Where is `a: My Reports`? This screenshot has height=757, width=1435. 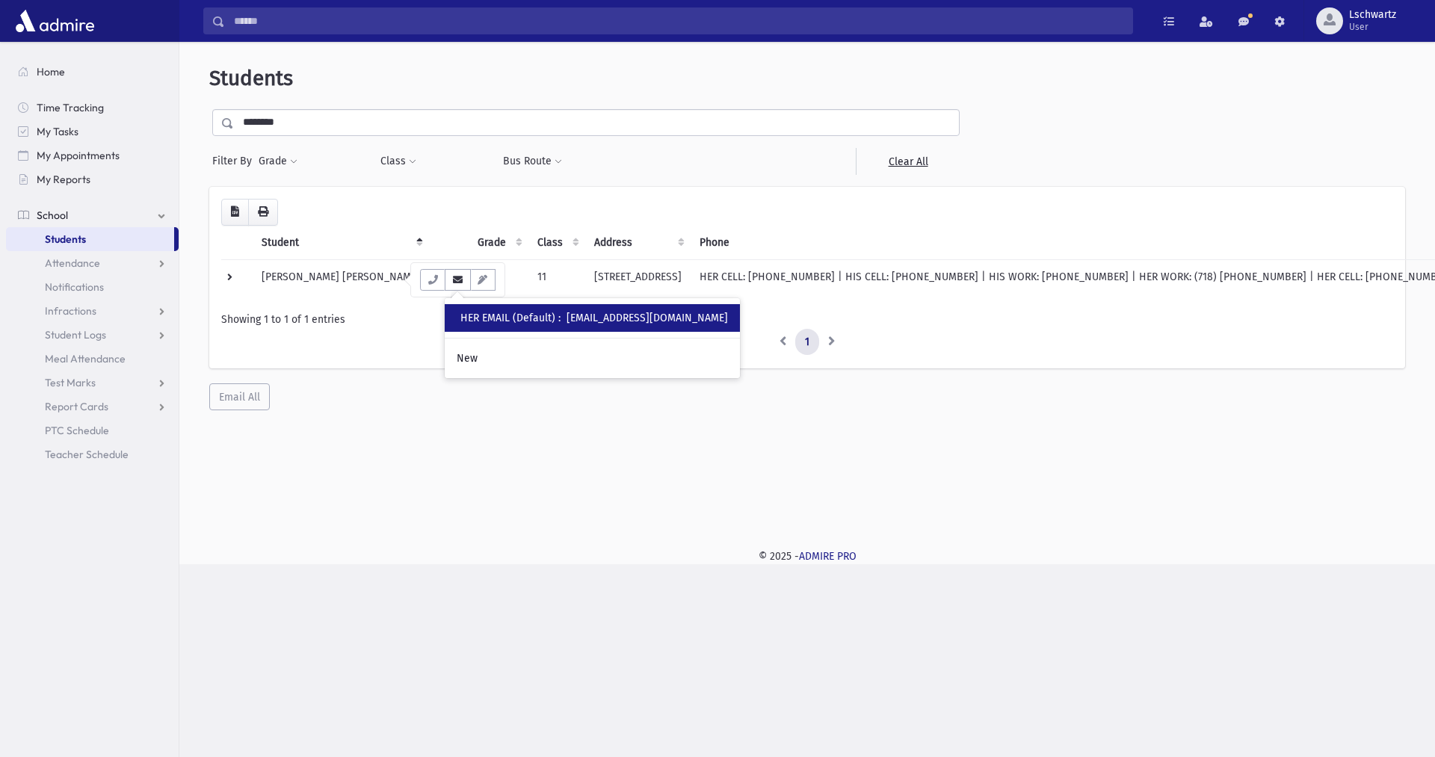
a: My Reports is located at coordinates (92, 179).